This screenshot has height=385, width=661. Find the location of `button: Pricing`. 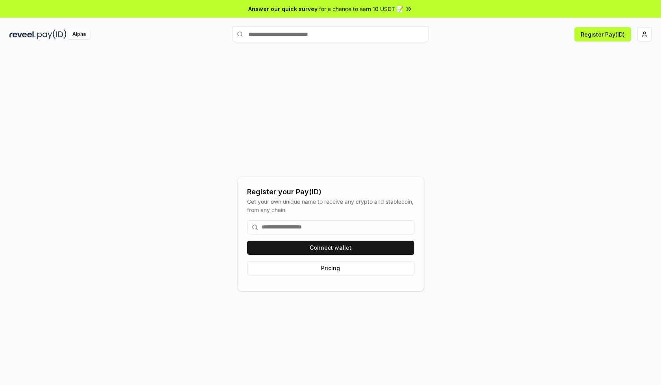

button: Pricing is located at coordinates (330, 268).